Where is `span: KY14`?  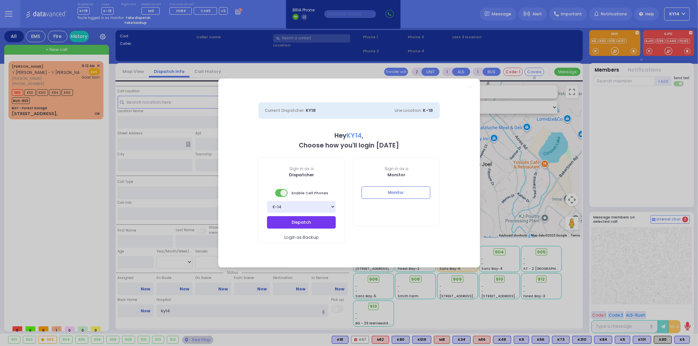
span: KY14 is located at coordinates (354, 136).